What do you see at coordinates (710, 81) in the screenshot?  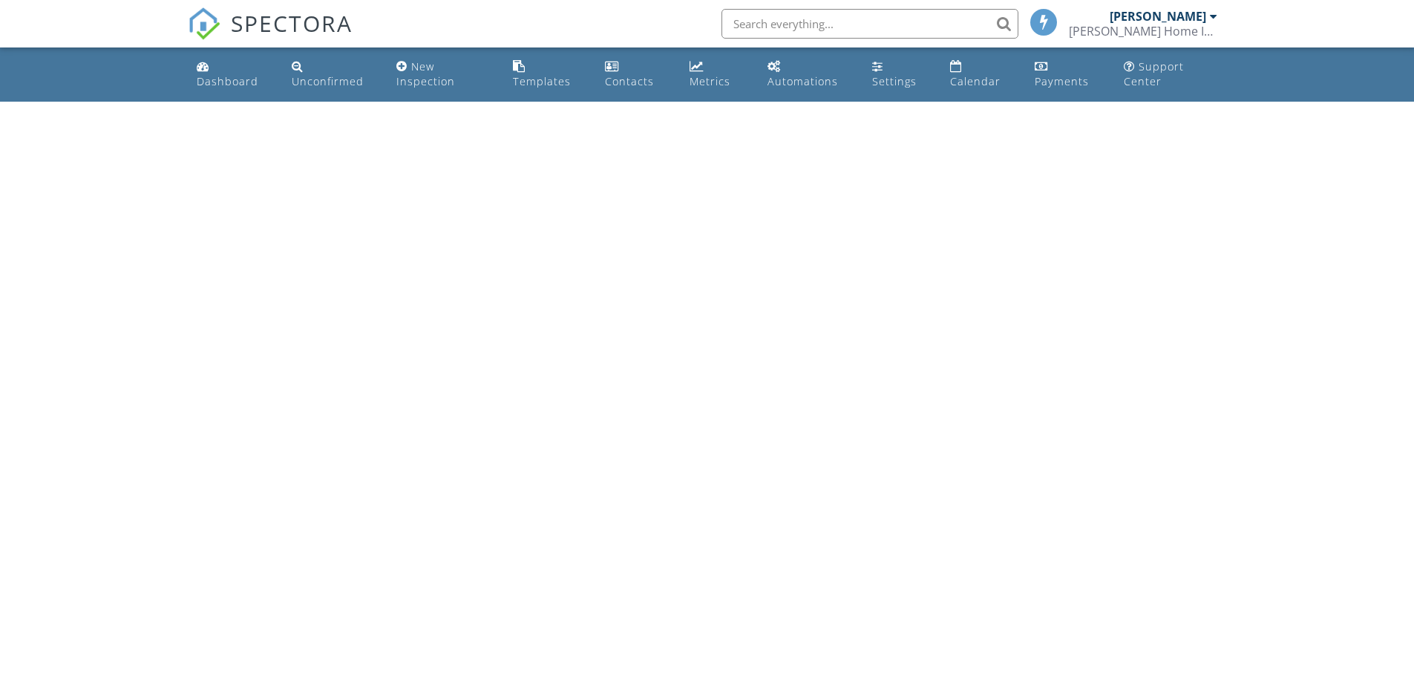 I see `div: Metrics` at bounding box center [710, 81].